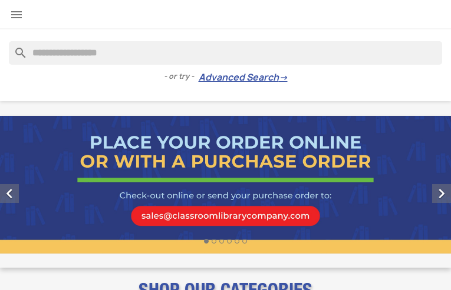  Describe the element at coordinates (243, 78) in the screenshot. I see `a: Advanced Search→` at that location.